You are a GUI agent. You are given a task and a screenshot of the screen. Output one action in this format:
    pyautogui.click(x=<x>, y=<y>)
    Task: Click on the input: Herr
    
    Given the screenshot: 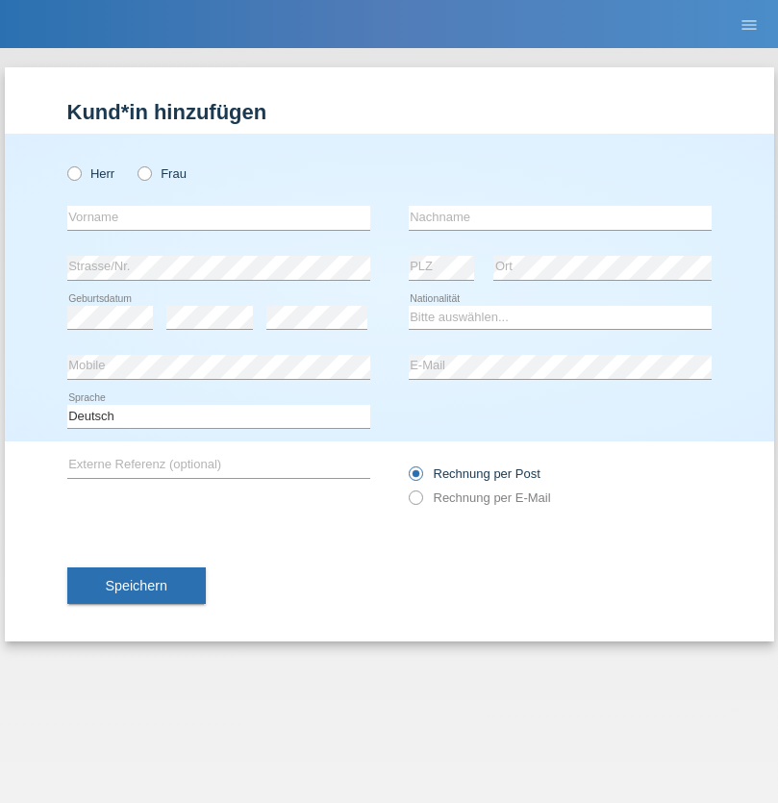 What is the action you would take?
    pyautogui.click(x=73, y=172)
    